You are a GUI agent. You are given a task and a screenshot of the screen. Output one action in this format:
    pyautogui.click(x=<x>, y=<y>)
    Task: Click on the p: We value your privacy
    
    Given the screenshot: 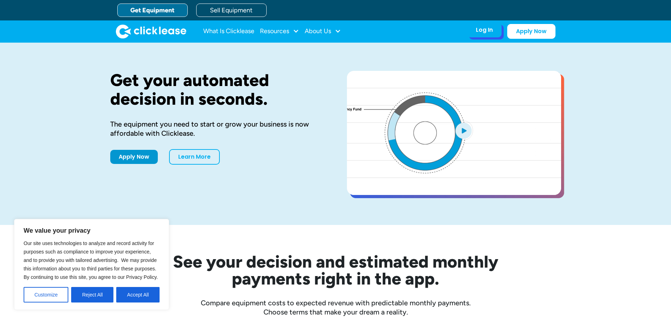 What is the action you would take?
    pyautogui.click(x=92, y=230)
    